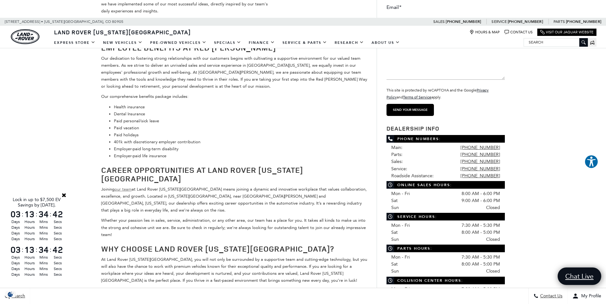 The image size is (606, 304). Describe the element at coordinates (484, 32) in the screenshot. I see `a: Hours & Map` at that location.